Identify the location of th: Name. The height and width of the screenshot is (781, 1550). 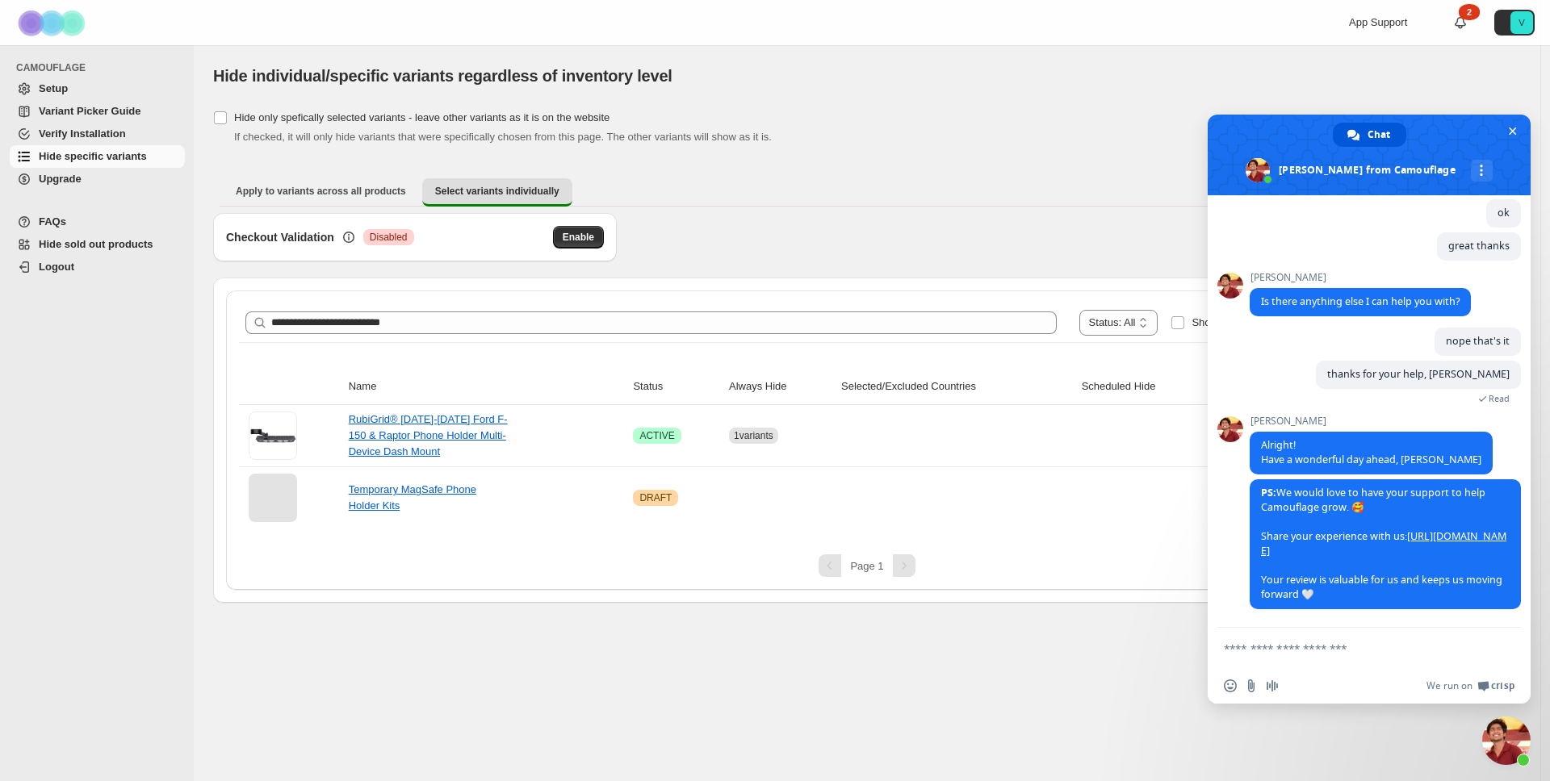
(486, 387).